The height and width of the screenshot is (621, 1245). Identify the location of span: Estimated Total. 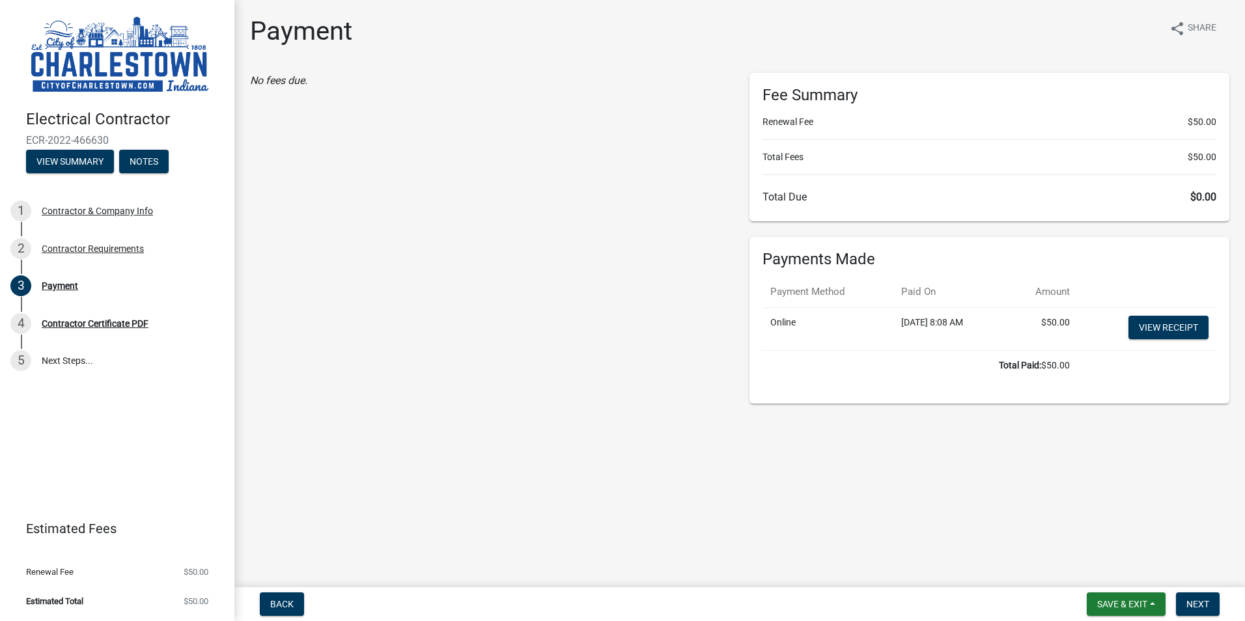
(55, 601).